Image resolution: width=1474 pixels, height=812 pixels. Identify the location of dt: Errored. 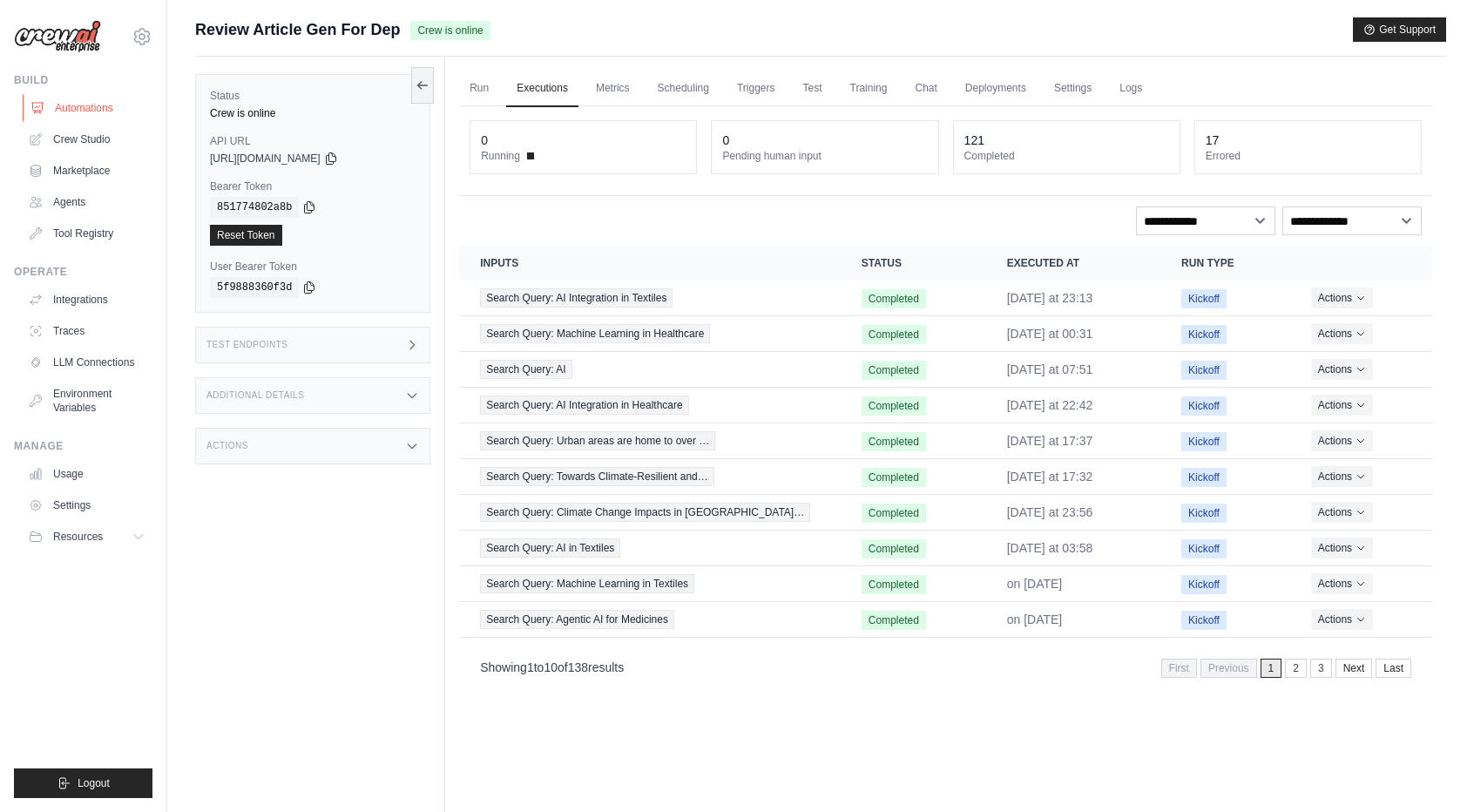
(1308, 156).